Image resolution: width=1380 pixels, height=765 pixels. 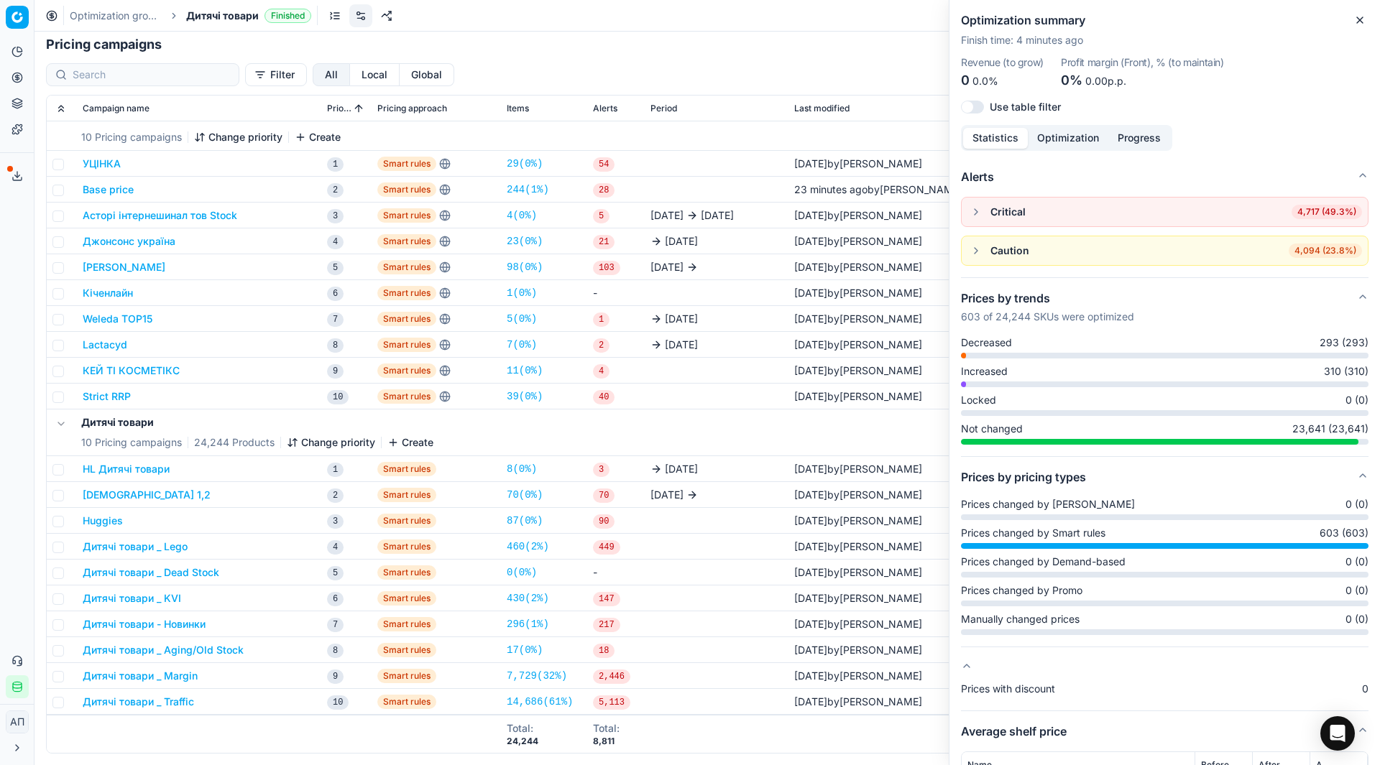 What do you see at coordinates (604, 522) in the screenshot?
I see `span: 90` at bounding box center [604, 522].